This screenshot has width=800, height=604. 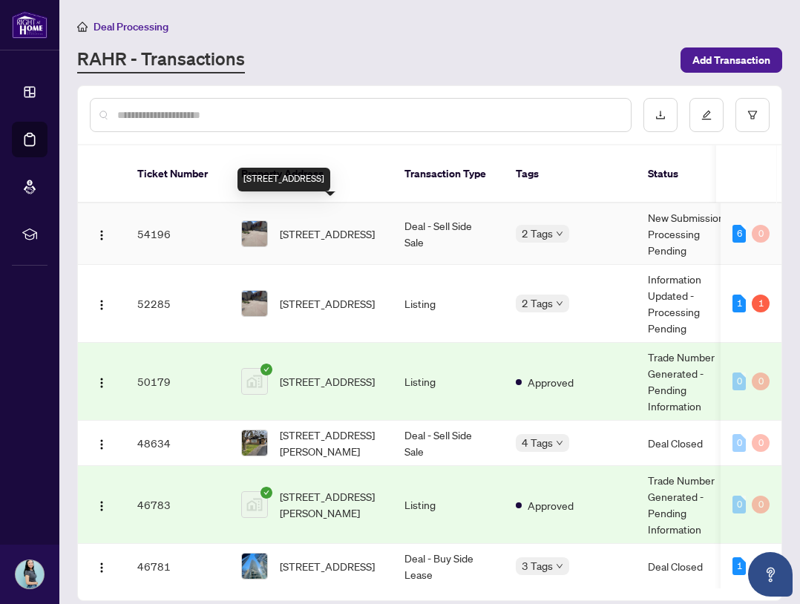 I want to click on img: logo, so click(x=30, y=25).